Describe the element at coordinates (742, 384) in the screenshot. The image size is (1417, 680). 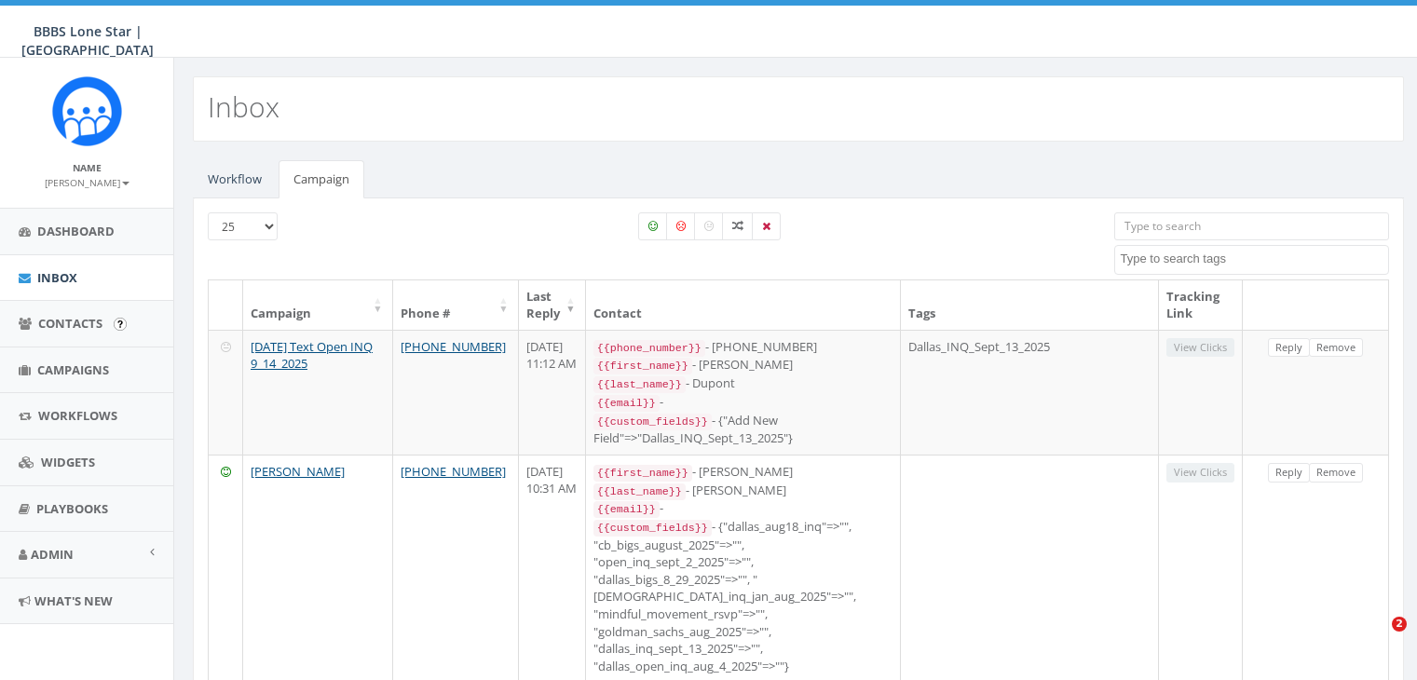
I see `div: - Dupont` at that location.